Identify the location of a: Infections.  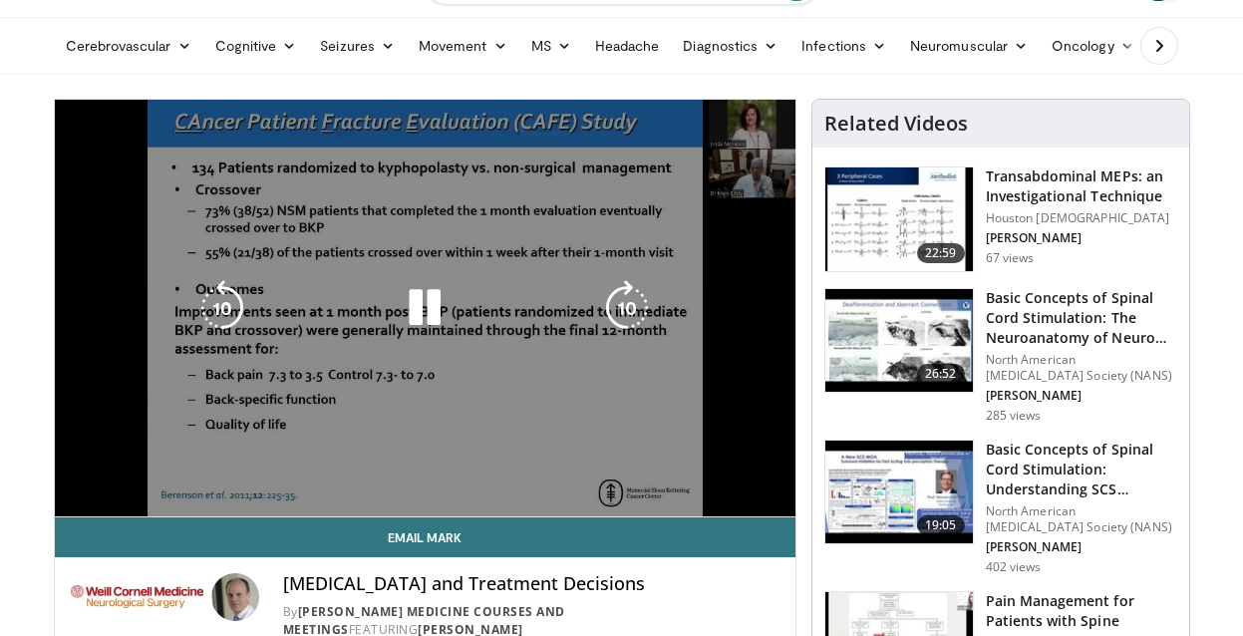
(843, 46).